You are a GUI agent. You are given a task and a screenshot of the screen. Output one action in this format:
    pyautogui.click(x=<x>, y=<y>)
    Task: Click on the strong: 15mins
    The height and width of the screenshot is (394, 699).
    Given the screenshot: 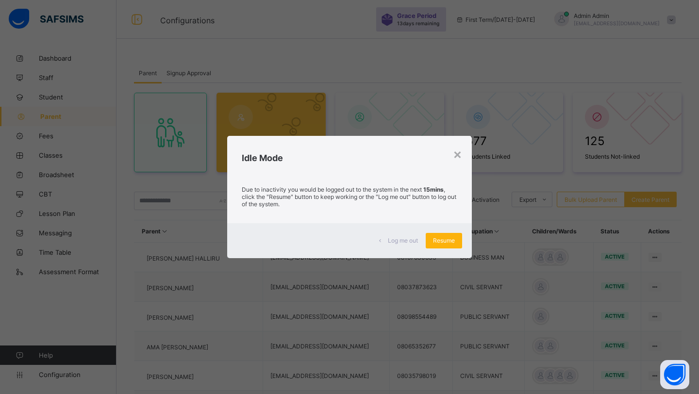 What is the action you would take?
    pyautogui.click(x=433, y=189)
    